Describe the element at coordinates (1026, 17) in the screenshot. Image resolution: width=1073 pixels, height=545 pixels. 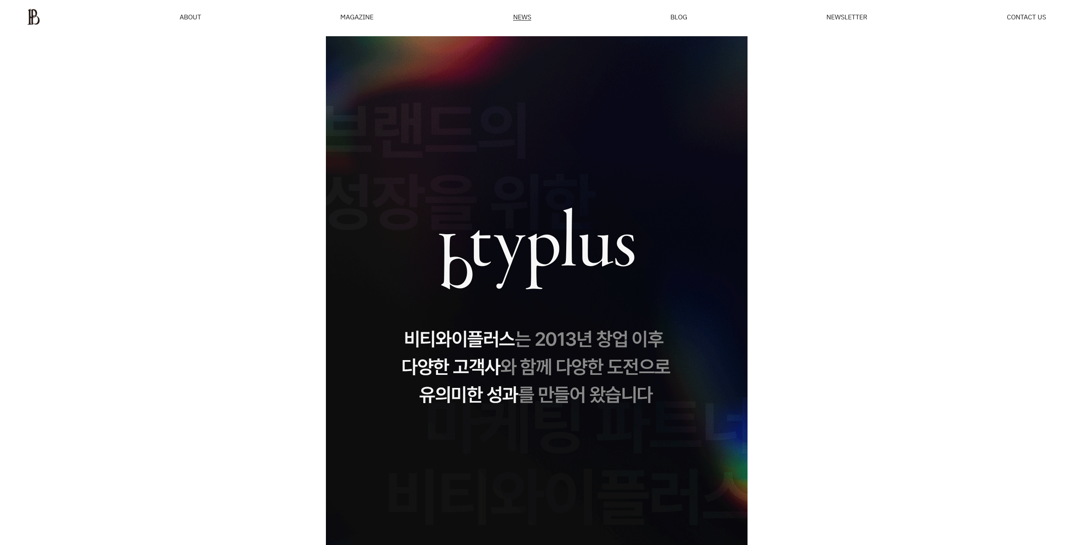
I see `span: CONTACT US` at that location.